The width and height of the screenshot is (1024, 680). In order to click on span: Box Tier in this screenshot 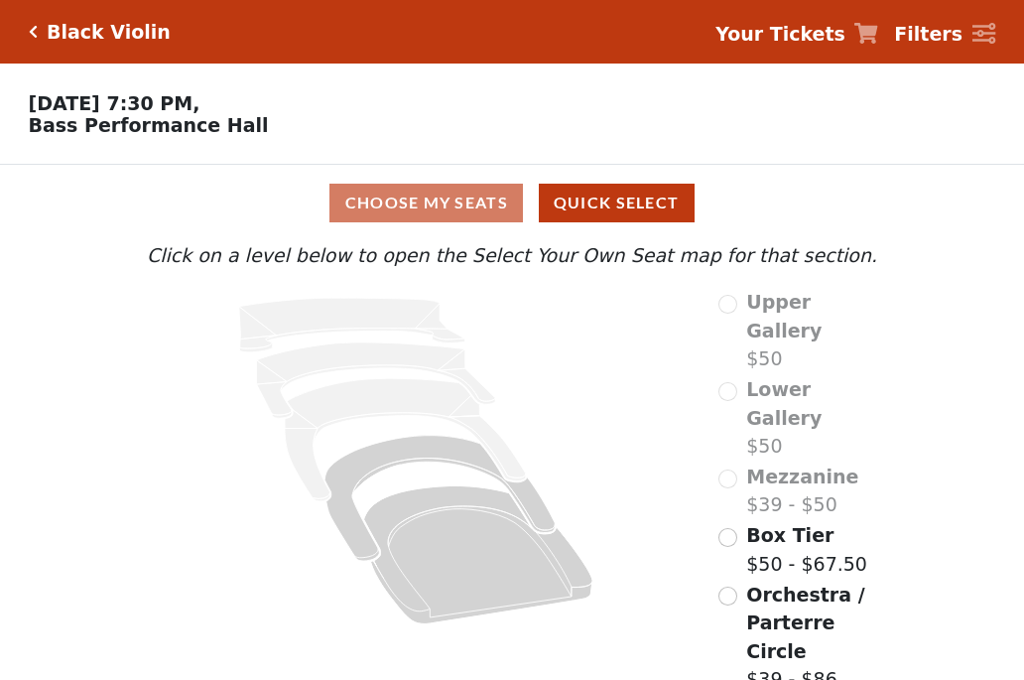, I will do `click(790, 535)`.